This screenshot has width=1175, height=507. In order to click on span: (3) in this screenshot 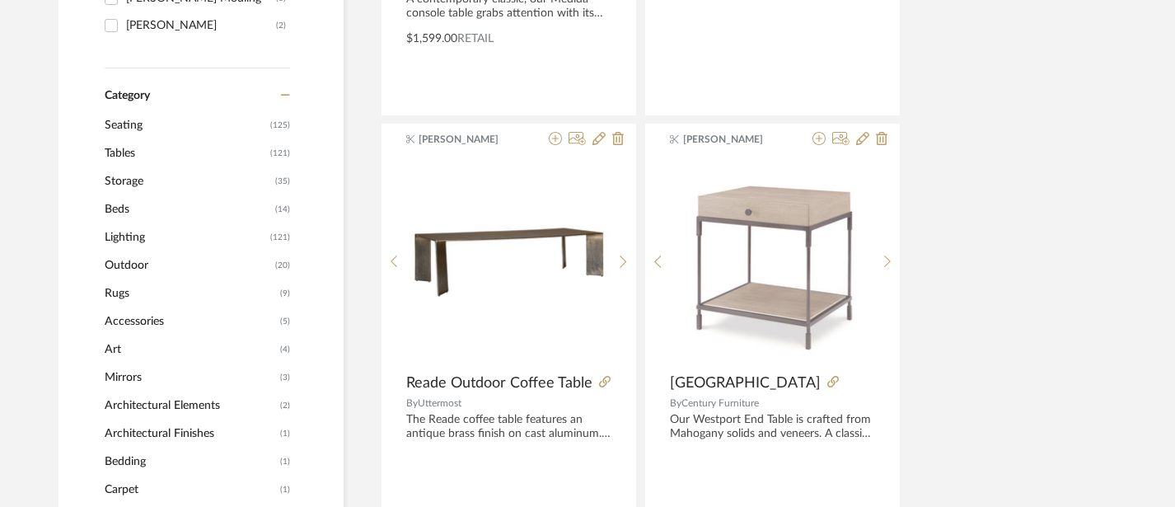, I will do `click(285, 378)`.